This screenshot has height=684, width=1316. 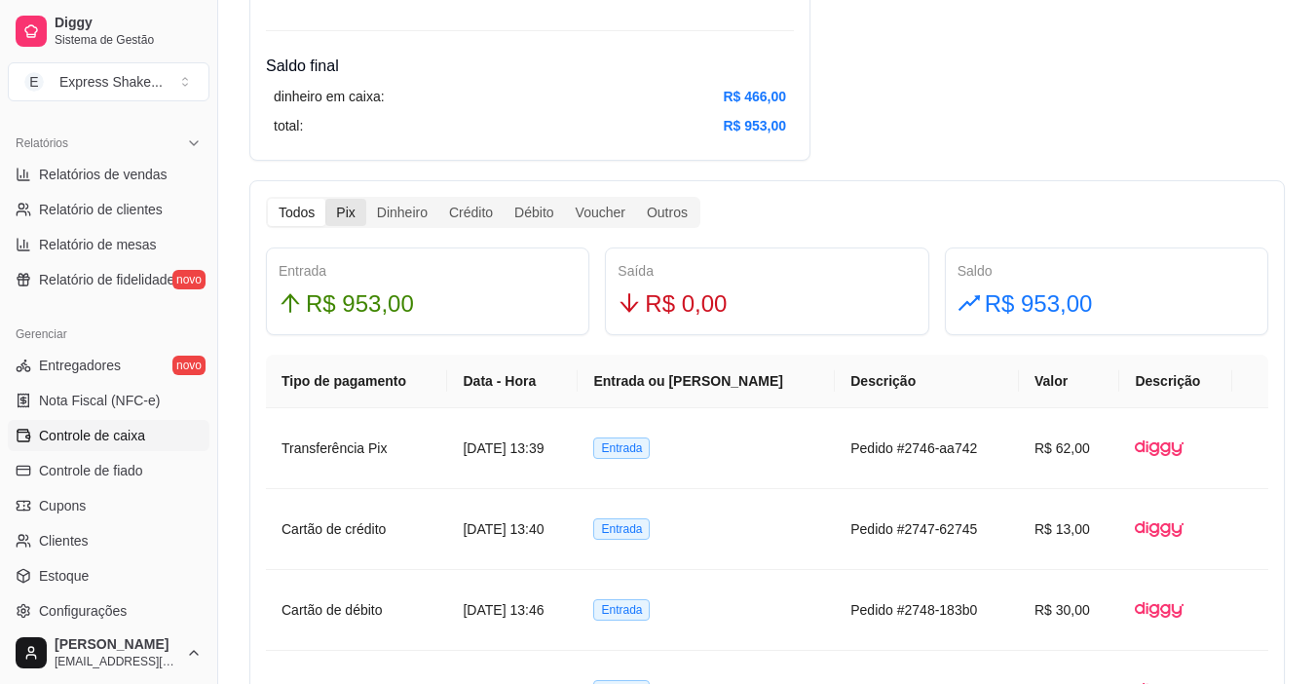 What do you see at coordinates (629, 303) in the screenshot?
I see `span: arrow-down` at bounding box center [629, 303].